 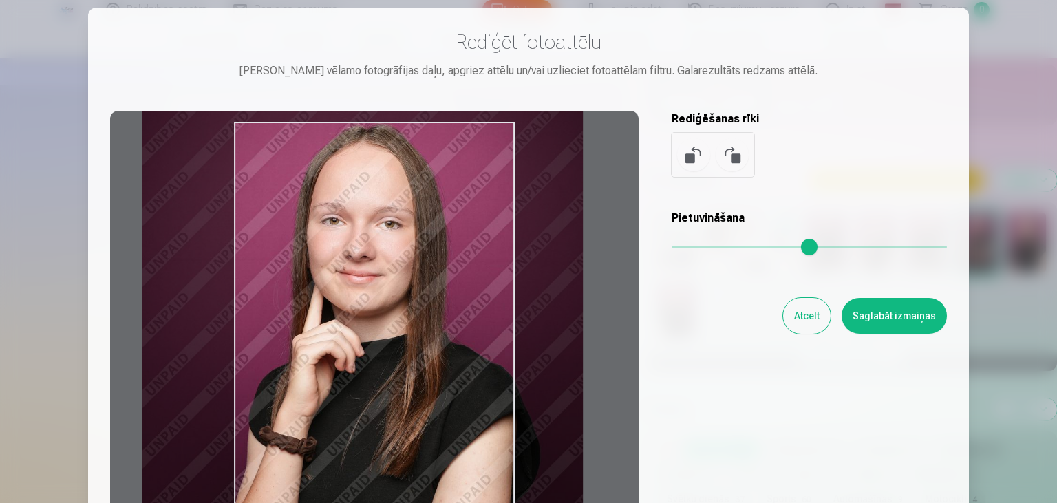 What do you see at coordinates (810, 218) in the screenshot?
I see `h5: Pietuvināšana` at bounding box center [810, 218].